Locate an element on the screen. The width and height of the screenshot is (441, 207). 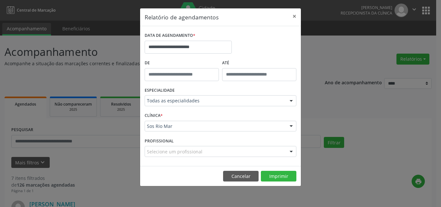
span: Selecione um profissional is located at coordinates (175, 151).